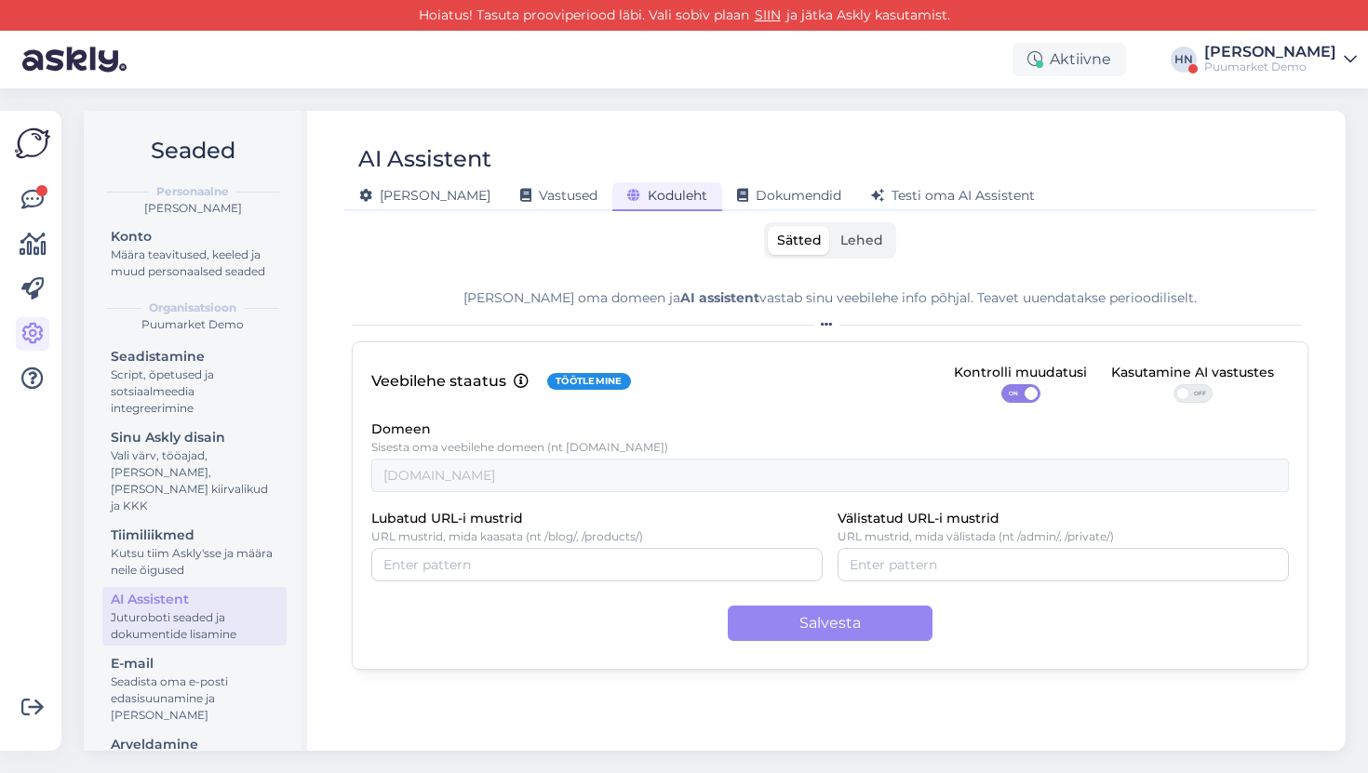 Image resolution: width=1368 pixels, height=773 pixels. What do you see at coordinates (193, 151) in the screenshot?
I see `h2: Seaded` at bounding box center [193, 151].